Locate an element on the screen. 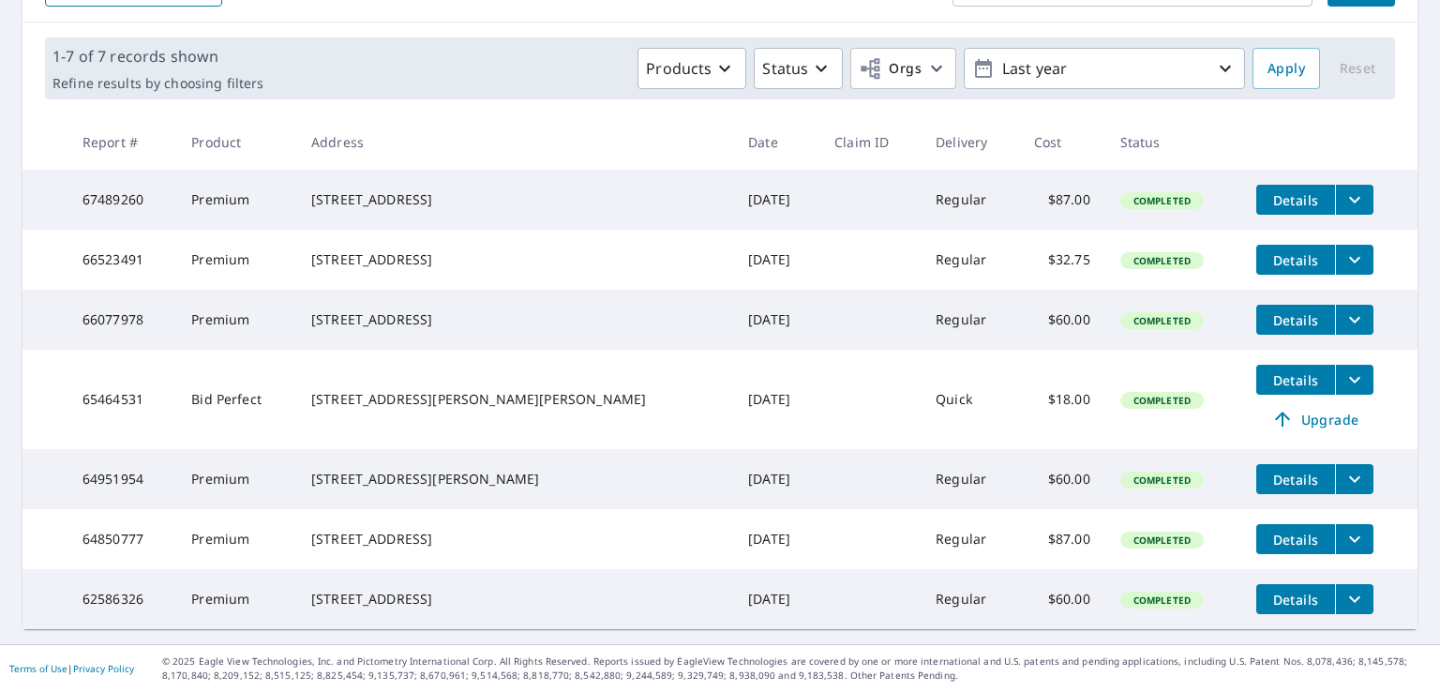 This screenshot has height=692, width=1440. button: detailsBtn-62586326 is located at coordinates (1296, 599).